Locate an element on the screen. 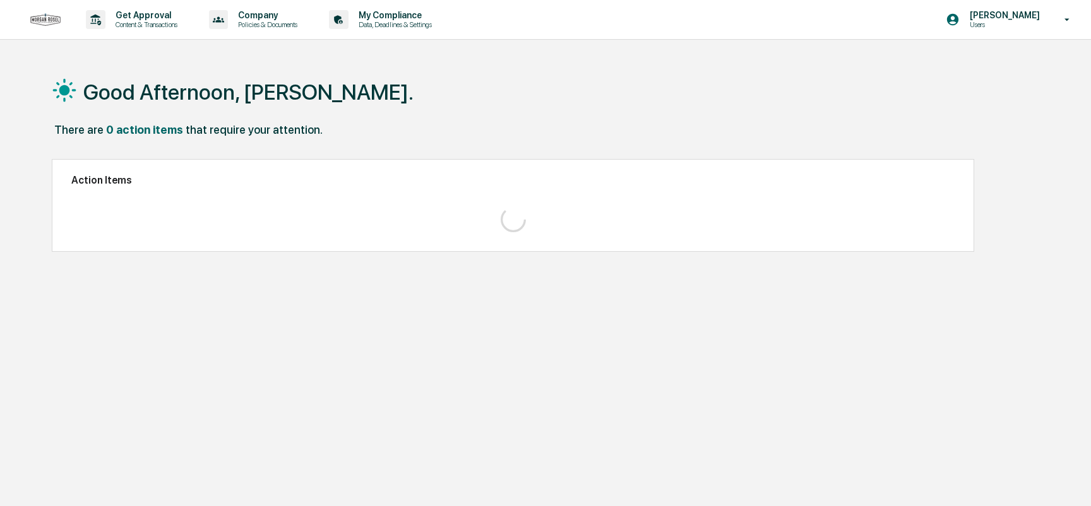 This screenshot has height=506, width=1091. p: Content & Transactions is located at coordinates (145, 25).